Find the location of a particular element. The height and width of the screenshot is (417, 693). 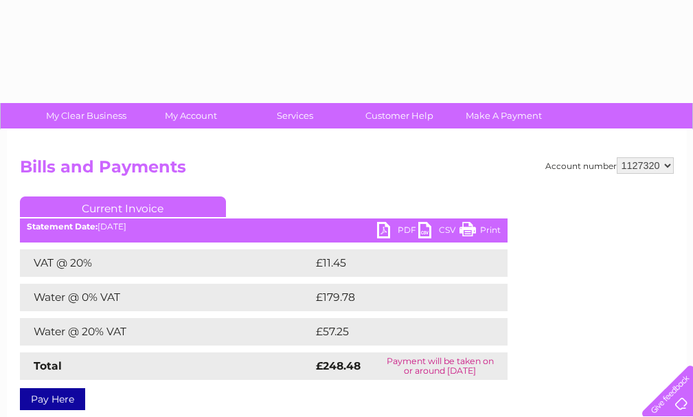

b: Statement Date: is located at coordinates (62, 226).